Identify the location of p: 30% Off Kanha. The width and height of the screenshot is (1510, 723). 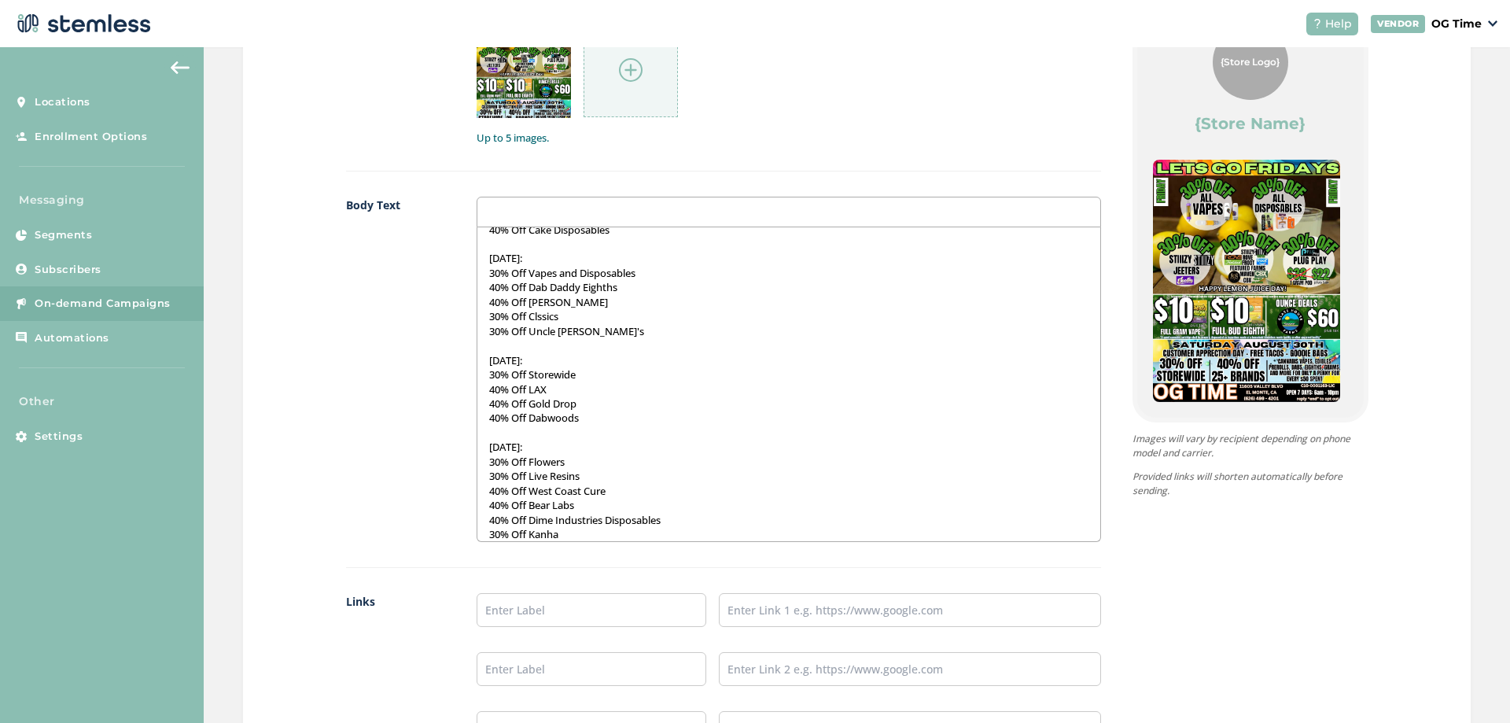
(788, 534).